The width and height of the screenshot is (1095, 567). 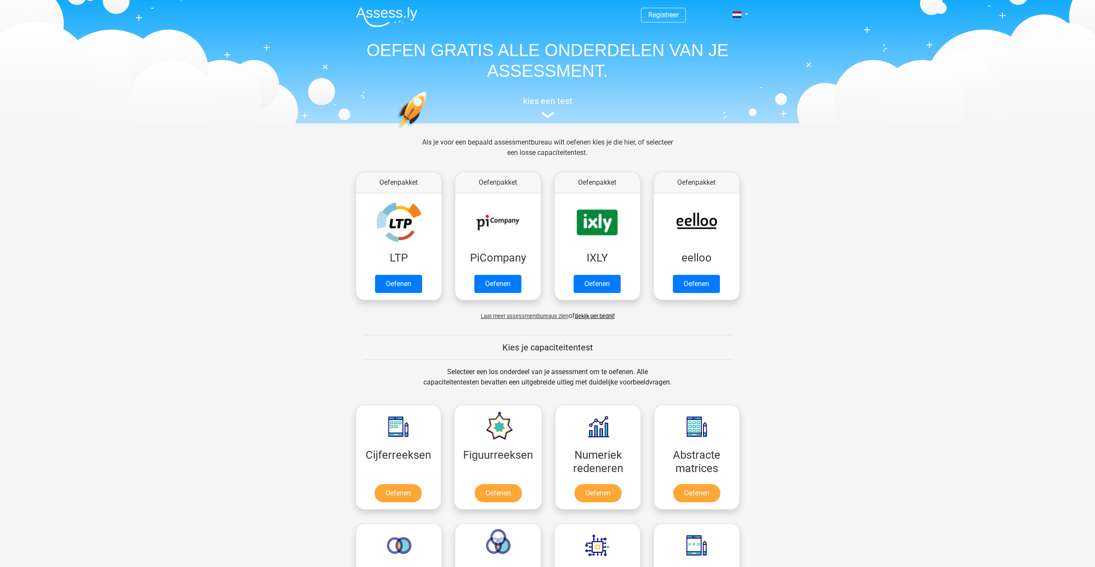 What do you see at coordinates (428, 130) in the screenshot?
I see `img: oefenen` at bounding box center [428, 130].